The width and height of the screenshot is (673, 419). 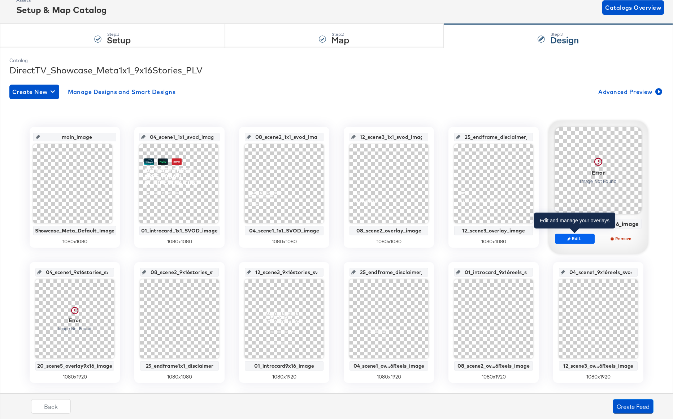 I want to click on div: 04_scene1_1x1_SVOD_image, so click(x=284, y=230).